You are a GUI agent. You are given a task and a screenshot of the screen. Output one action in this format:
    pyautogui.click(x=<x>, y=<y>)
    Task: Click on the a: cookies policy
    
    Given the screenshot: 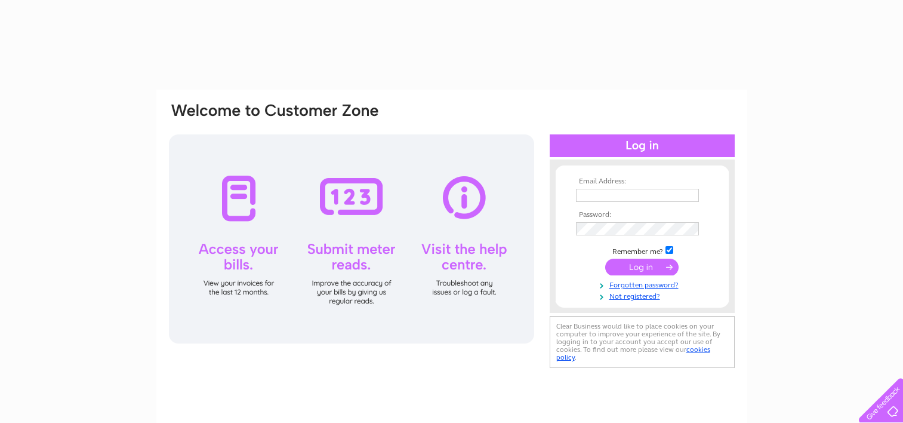 What is the action you would take?
    pyautogui.click(x=634, y=353)
    